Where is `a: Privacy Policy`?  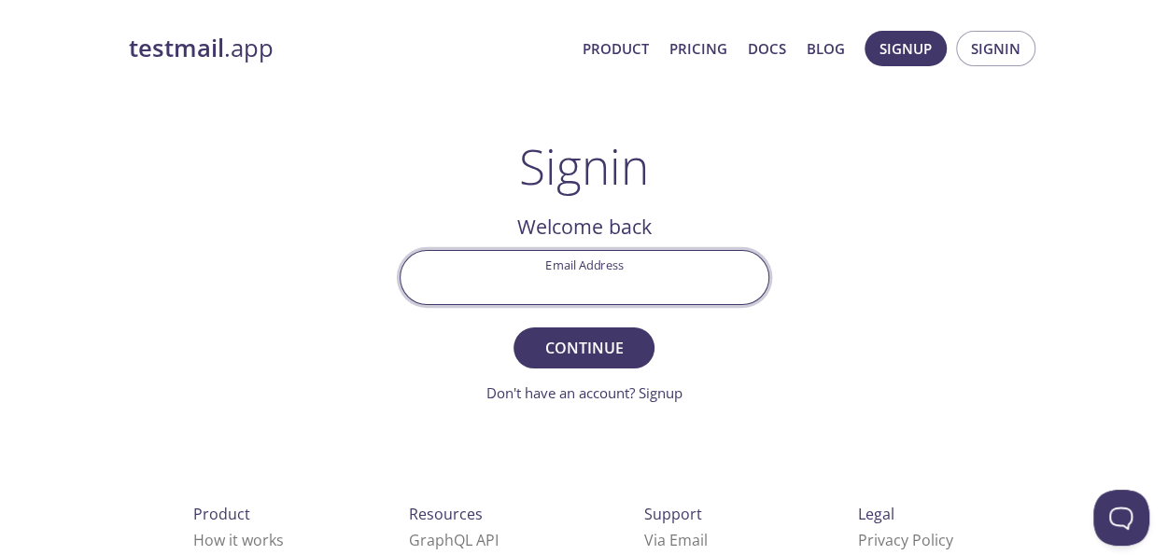 a: Privacy Policy is located at coordinates (905, 540).